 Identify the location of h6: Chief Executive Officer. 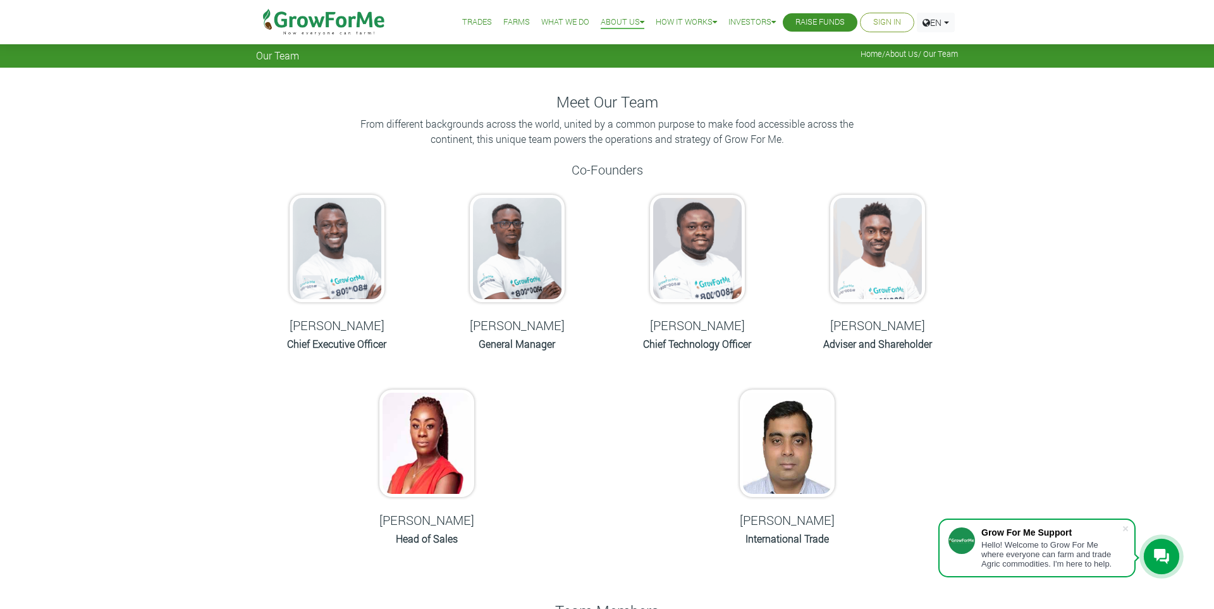
(336, 343).